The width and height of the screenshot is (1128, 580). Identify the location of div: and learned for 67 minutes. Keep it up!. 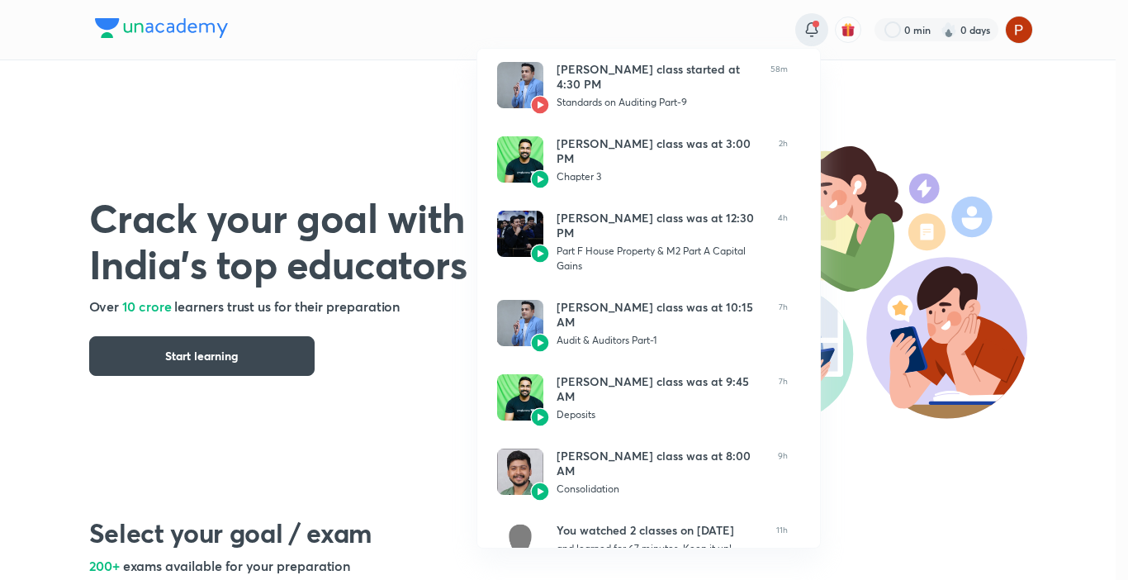
(660, 548).